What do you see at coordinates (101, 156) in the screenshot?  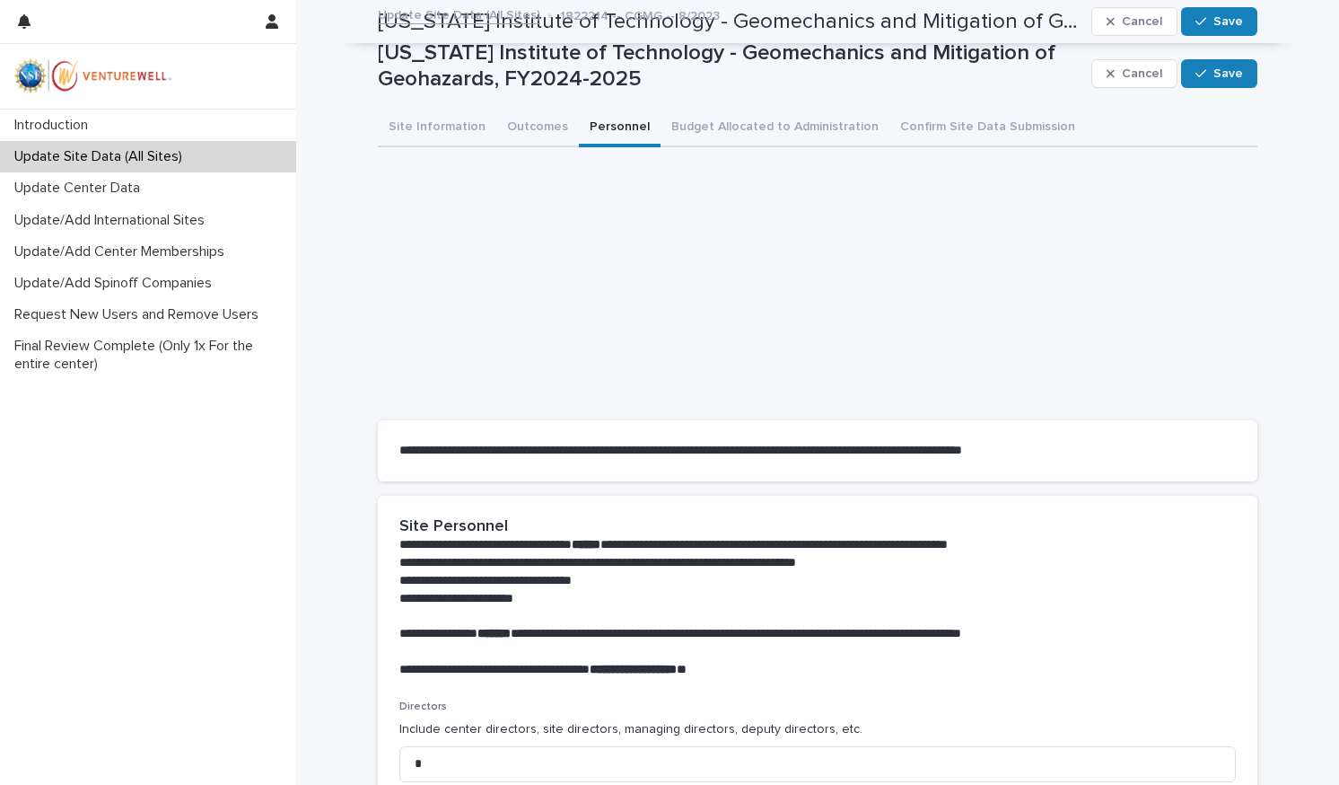 I see `p: Update Site Data (All Sites)` at bounding box center [101, 156].